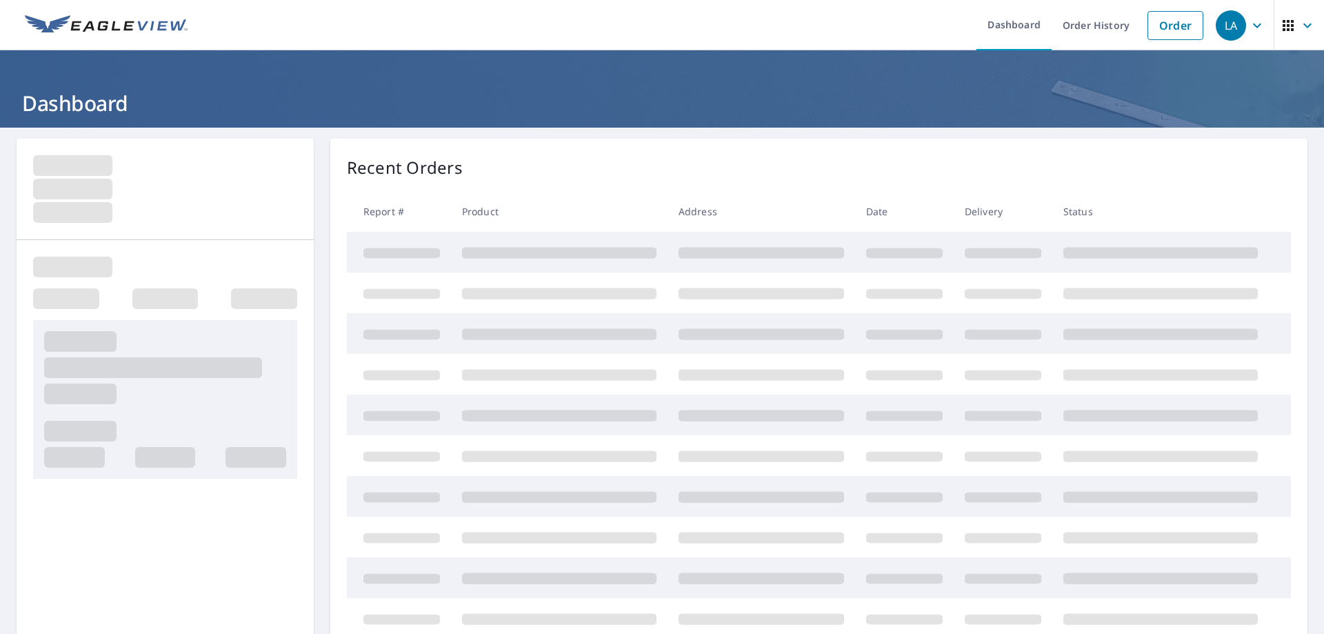  What do you see at coordinates (1175, 26) in the screenshot?
I see `a: Order` at bounding box center [1175, 26].